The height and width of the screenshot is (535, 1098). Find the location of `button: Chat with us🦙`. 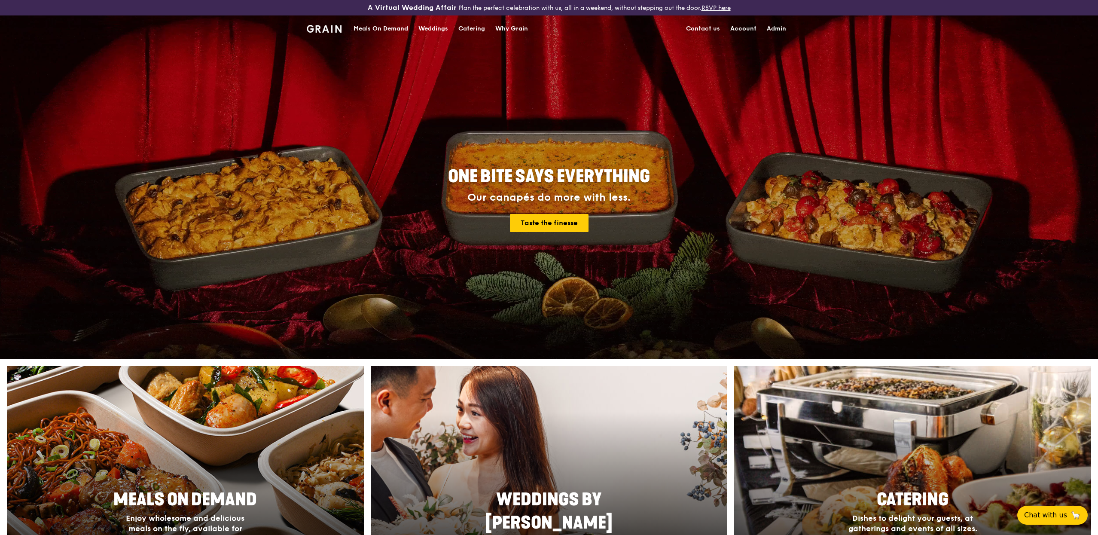

button: Chat with us🦙 is located at coordinates (1052, 515).